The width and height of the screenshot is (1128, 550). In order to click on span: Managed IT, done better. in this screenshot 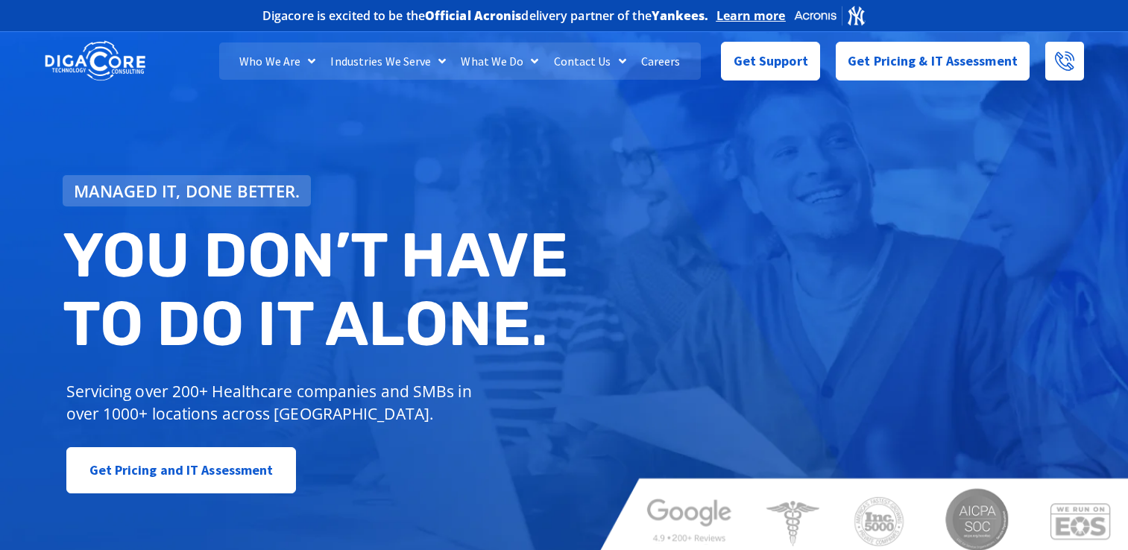, I will do `click(187, 191)`.